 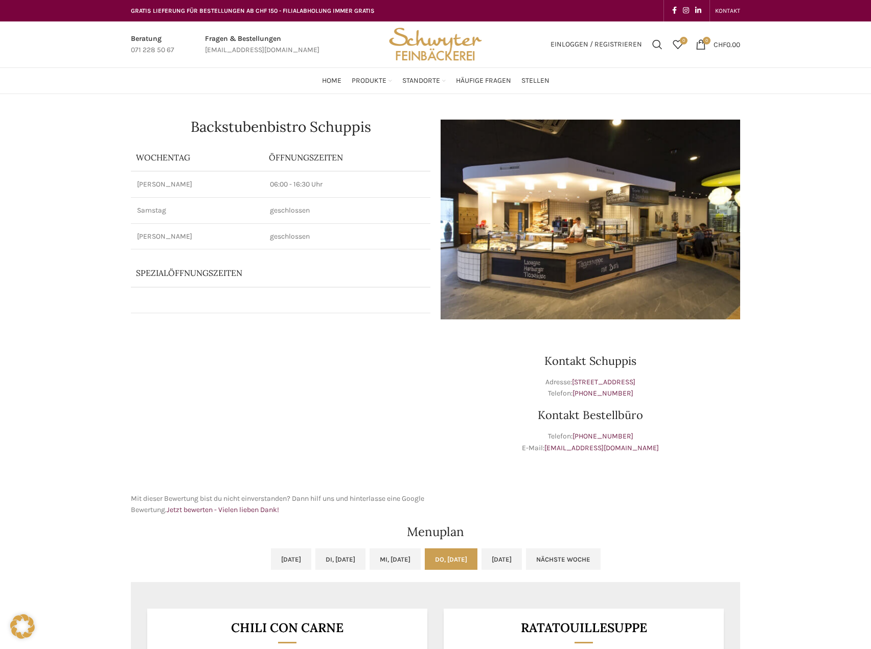 What do you see at coordinates (484, 81) in the screenshot?
I see `a: Häufige Fragen` at bounding box center [484, 81].